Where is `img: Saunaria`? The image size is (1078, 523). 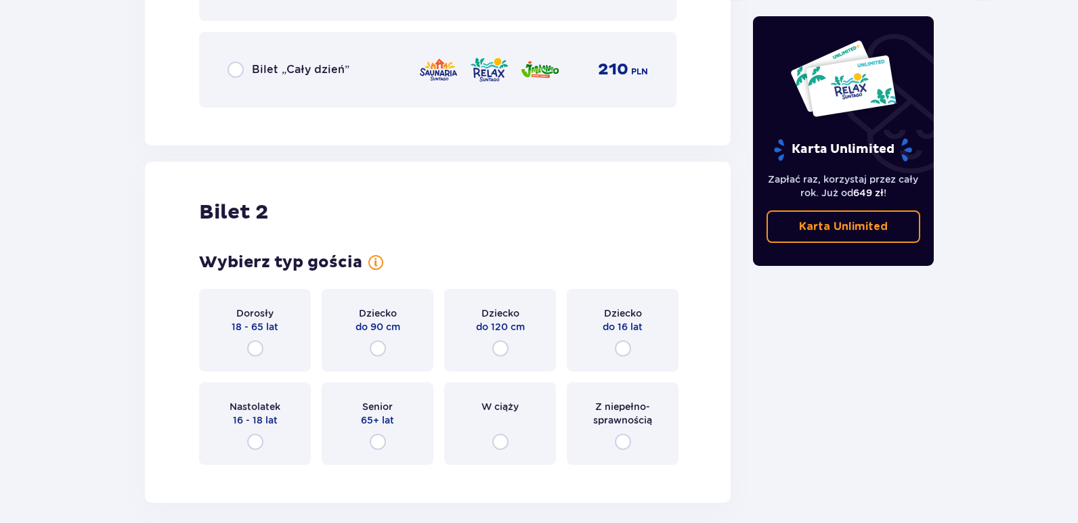
img: Saunaria is located at coordinates (438, 70).